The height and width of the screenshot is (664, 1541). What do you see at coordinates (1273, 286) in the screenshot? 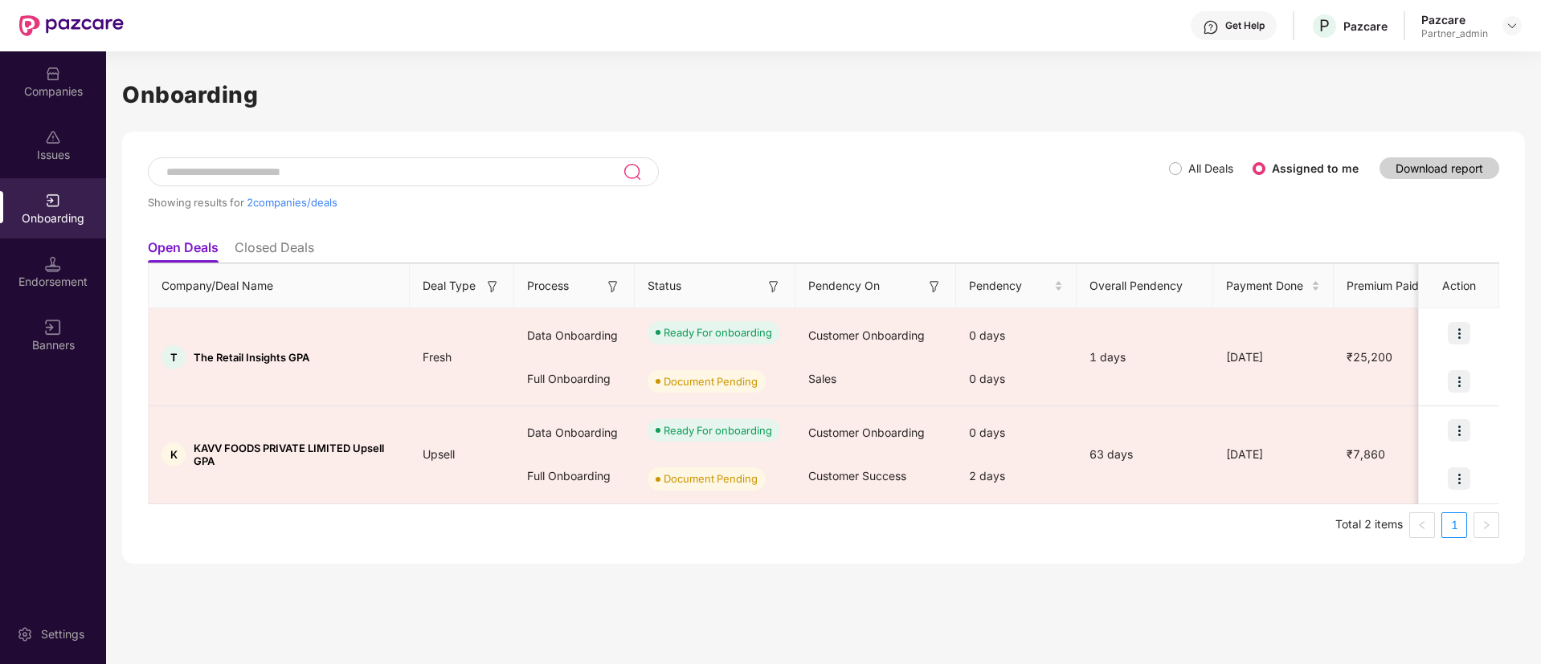
I see `th: Payment Done` at bounding box center [1273, 286].